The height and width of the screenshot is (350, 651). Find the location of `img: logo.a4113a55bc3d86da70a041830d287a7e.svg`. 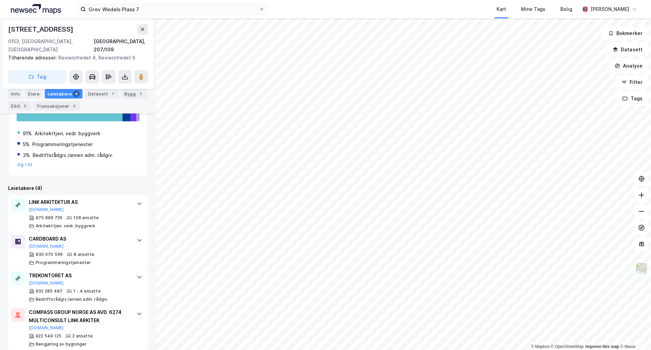

img: logo.a4113a55bc3d86da70a041830d287a7e.svg is located at coordinates (36, 9).